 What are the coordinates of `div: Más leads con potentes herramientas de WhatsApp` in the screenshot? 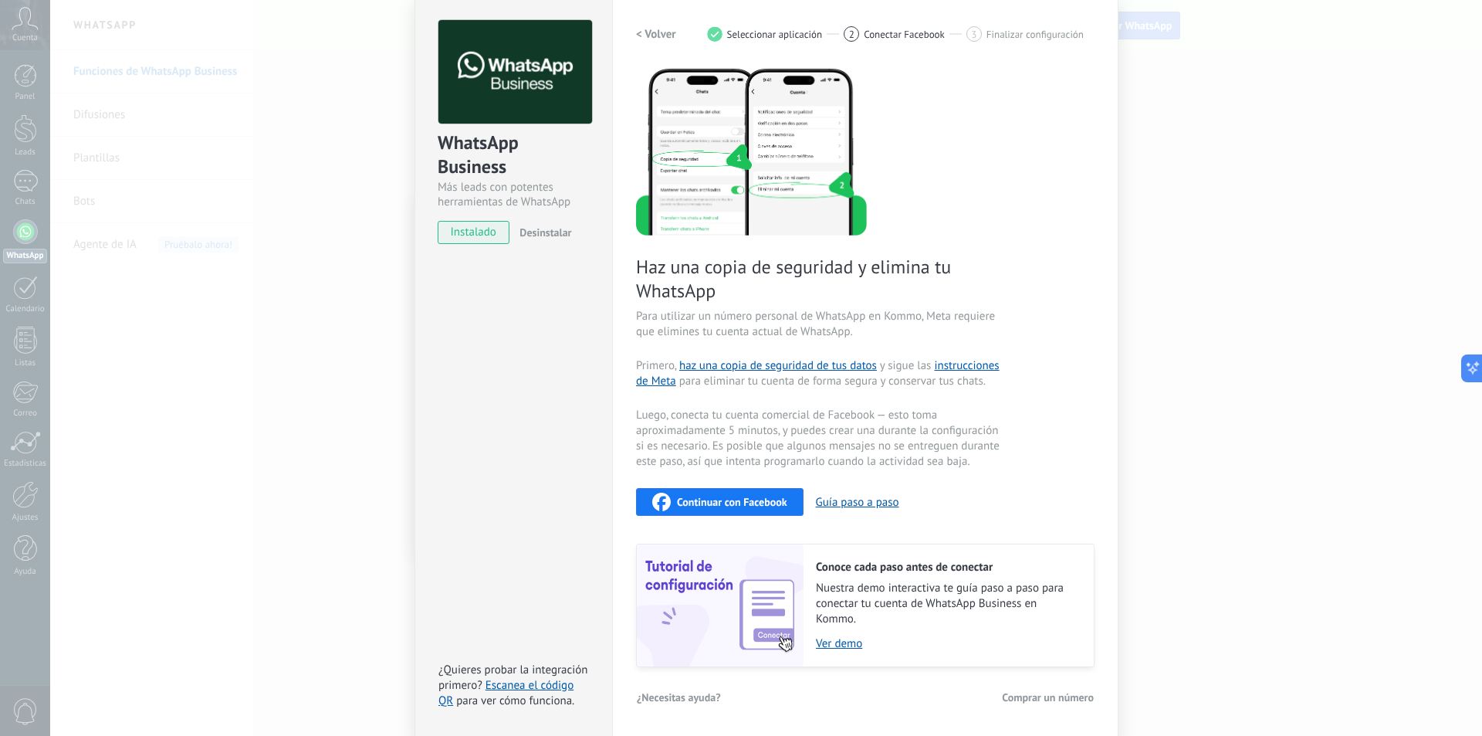 It's located at (513, 195).